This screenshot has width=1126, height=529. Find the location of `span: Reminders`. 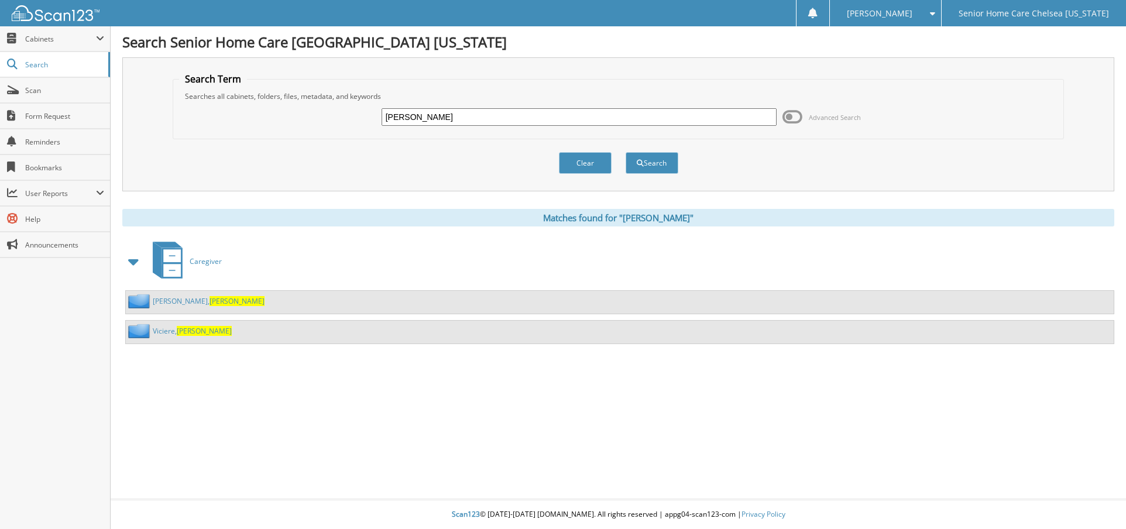

span: Reminders is located at coordinates (64, 142).